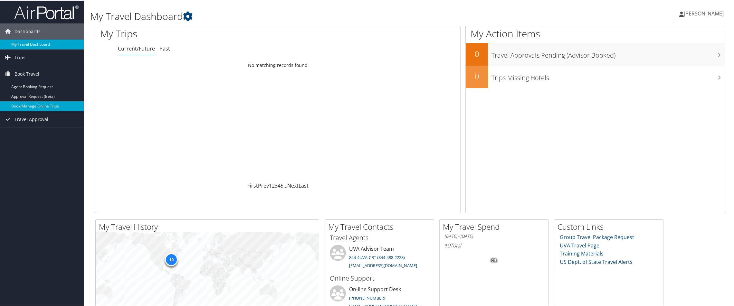 This screenshot has height=306, width=734. I want to click on li: UVA Advisor Team, so click(379, 258).